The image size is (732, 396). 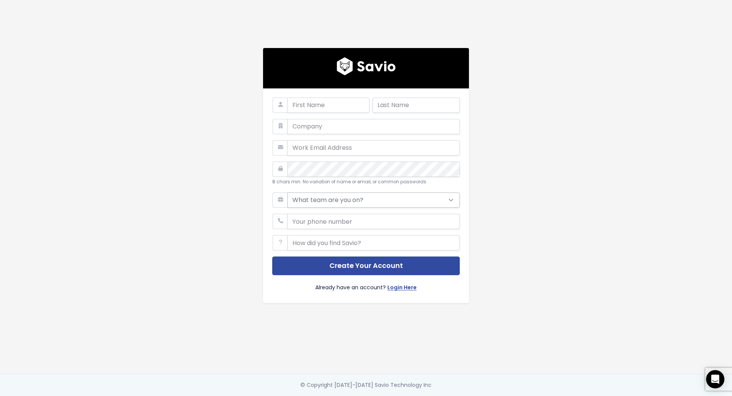 What do you see at coordinates (374, 243) in the screenshot?
I see `input: How did you find Savio?` at bounding box center [374, 243].